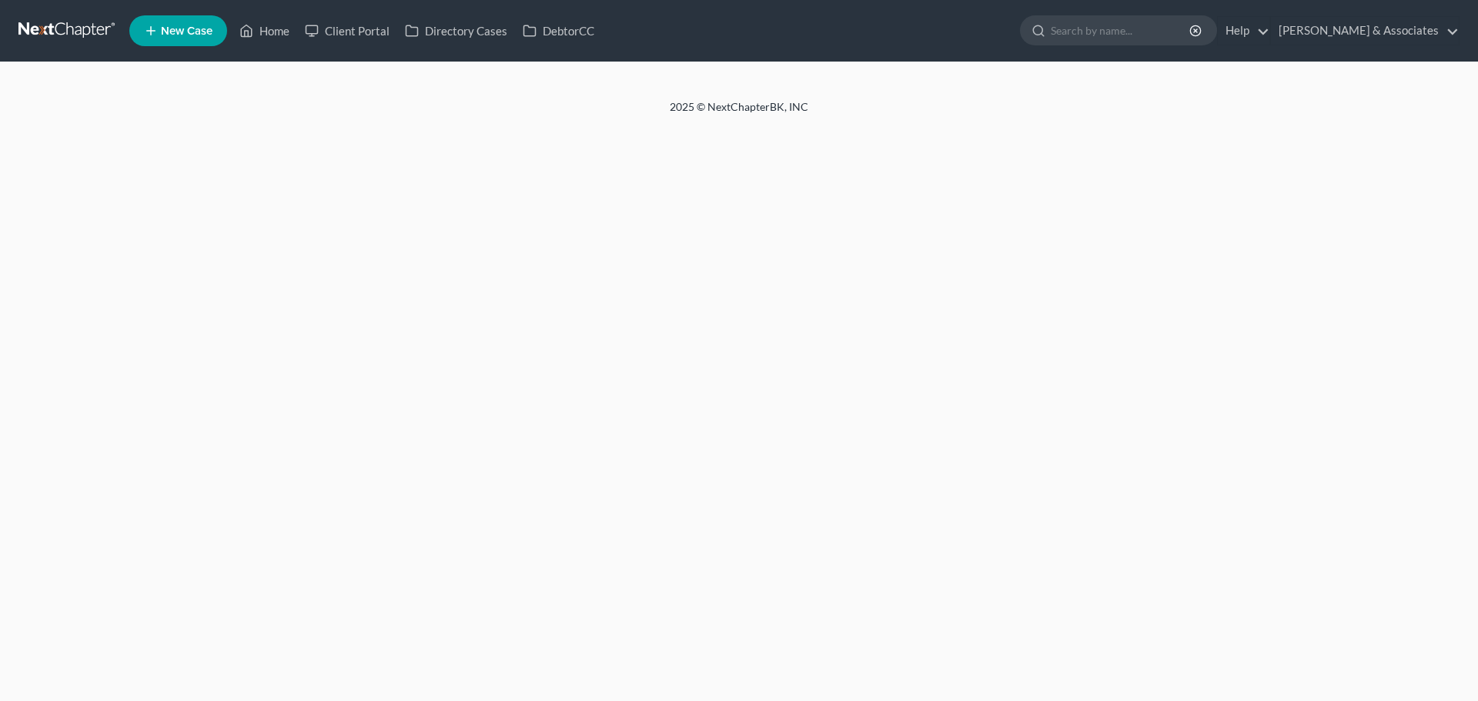  I want to click on a: Directory Cases, so click(456, 31).